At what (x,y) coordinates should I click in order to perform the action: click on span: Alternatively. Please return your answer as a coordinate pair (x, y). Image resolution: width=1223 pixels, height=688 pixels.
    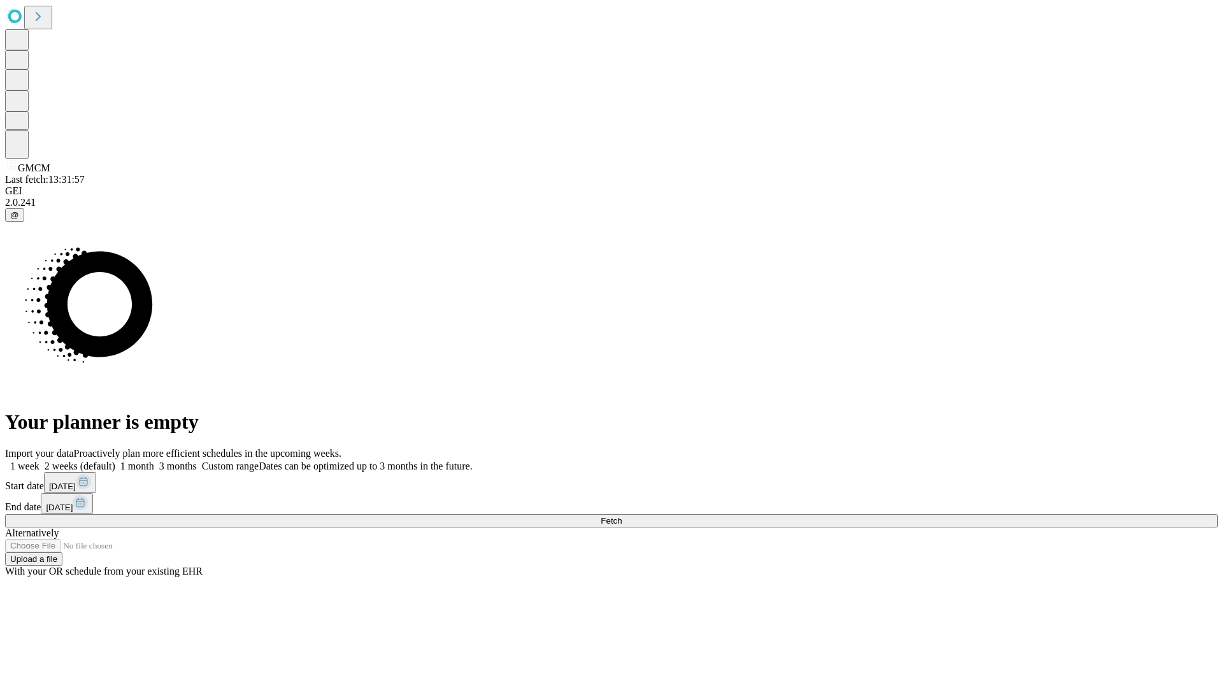
    Looking at the image, I should click on (32, 532).